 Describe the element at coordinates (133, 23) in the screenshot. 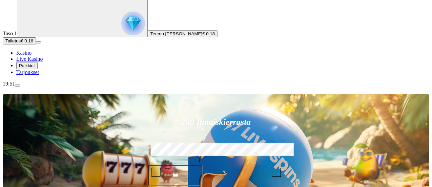

I see `img: reward progress` at that location.